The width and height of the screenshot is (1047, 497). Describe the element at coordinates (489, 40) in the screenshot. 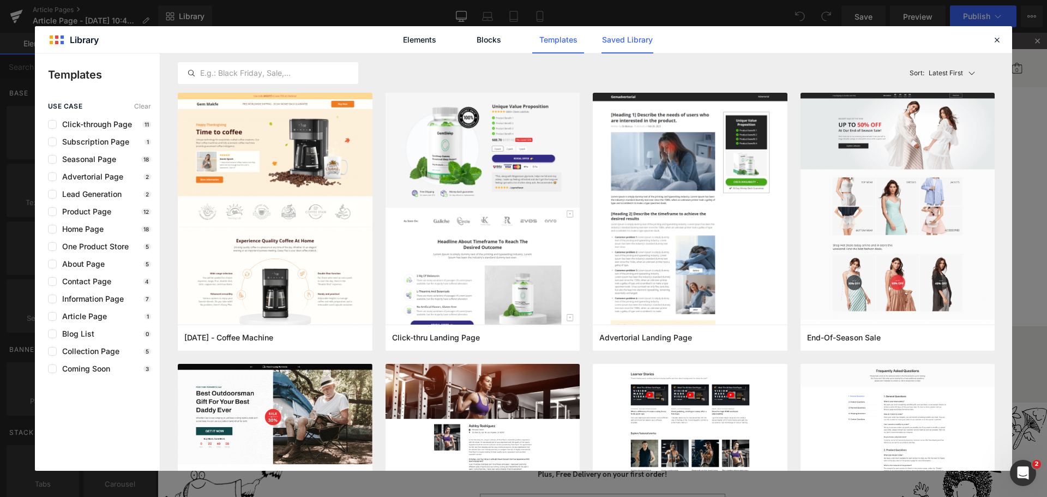

I see `a: Blocks` at that location.